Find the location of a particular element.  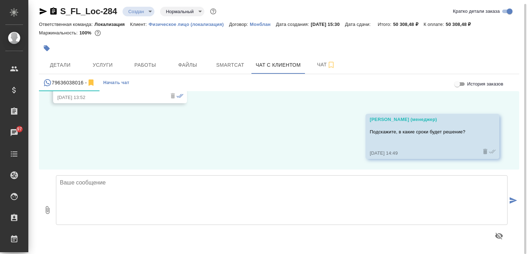

span: Кратко детали заказа is located at coordinates (477, 11).